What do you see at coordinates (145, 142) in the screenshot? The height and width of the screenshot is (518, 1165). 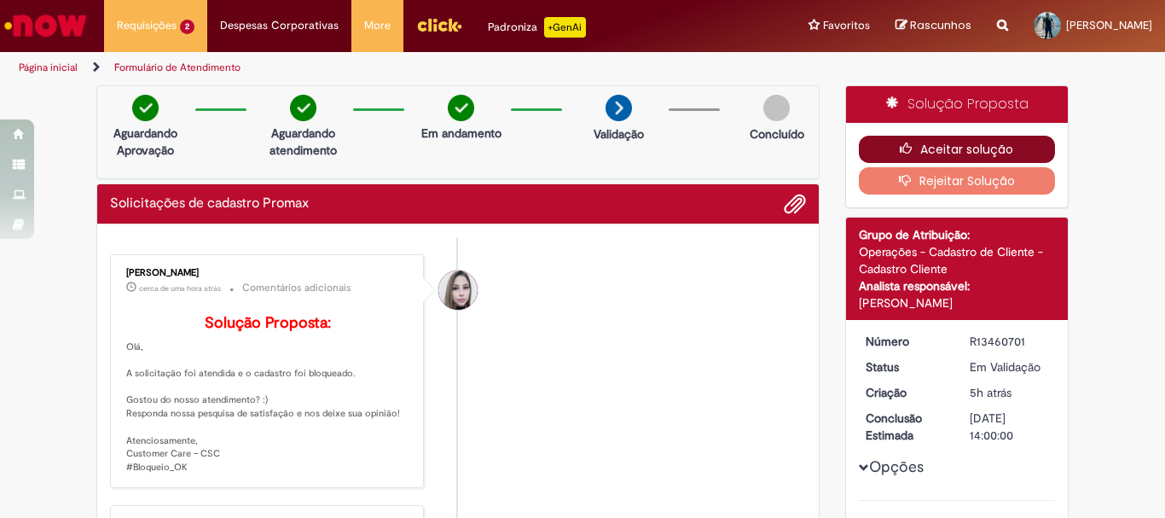 I see `p: Aguardando Aprovação` at bounding box center [145, 142].